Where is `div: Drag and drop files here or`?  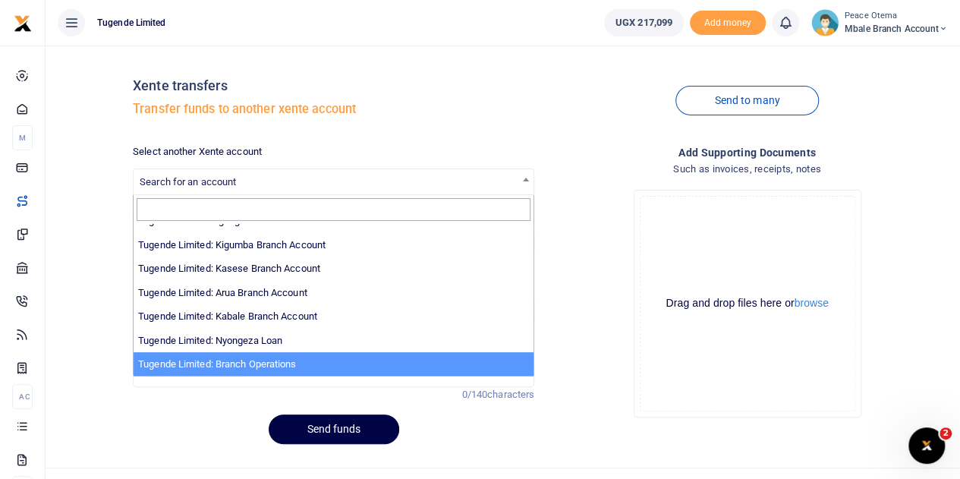 div: Drag and drop files here or is located at coordinates (748, 303).